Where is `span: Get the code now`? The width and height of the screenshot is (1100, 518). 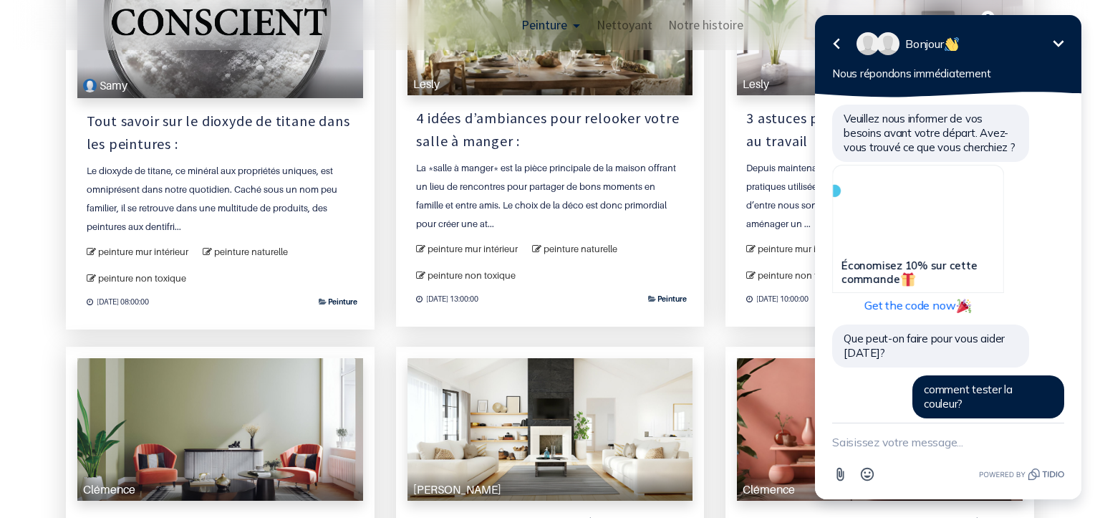
span: Get the code now is located at coordinates (122, 305).